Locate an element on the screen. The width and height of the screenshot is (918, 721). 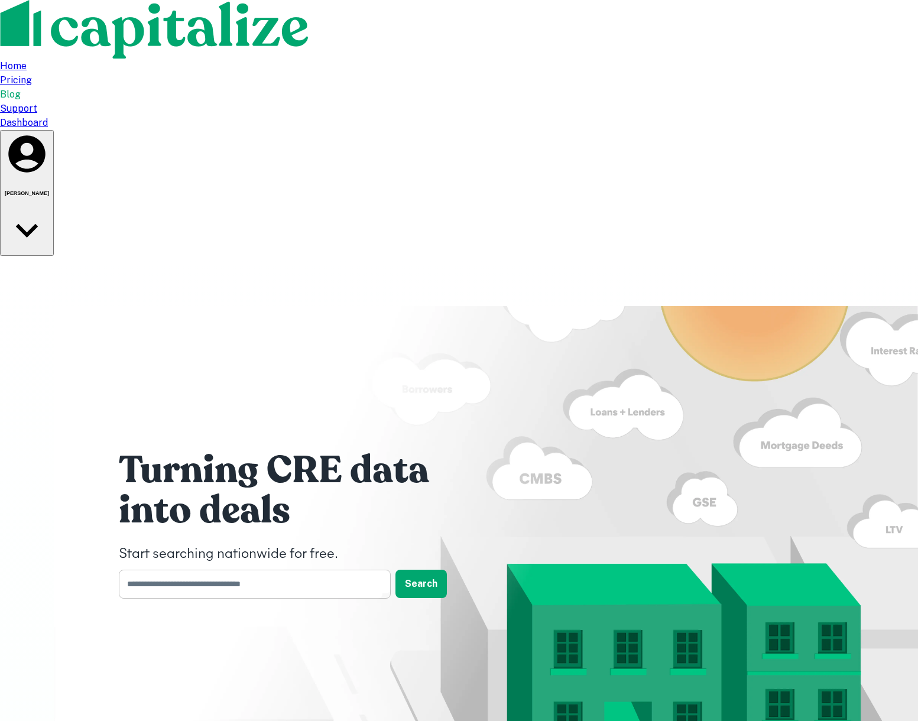
h4: Start searching nationwide for free. is located at coordinates (296, 554).